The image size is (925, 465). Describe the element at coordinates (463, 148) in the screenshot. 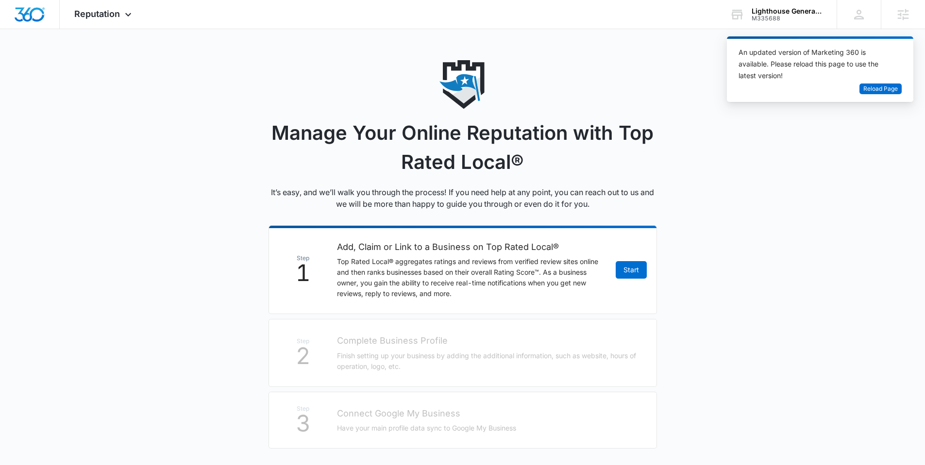

I see `h1: Manage Your Online Reputation with Top Rated Local®` at that location.